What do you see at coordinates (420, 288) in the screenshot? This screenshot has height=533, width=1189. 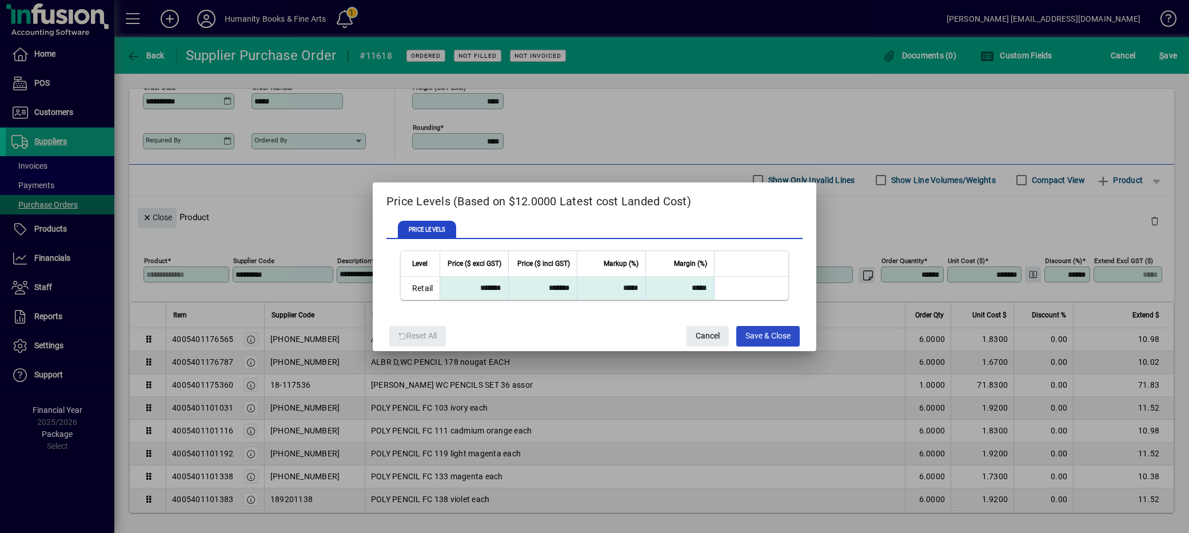 I see `td: Retail` at bounding box center [420, 288].